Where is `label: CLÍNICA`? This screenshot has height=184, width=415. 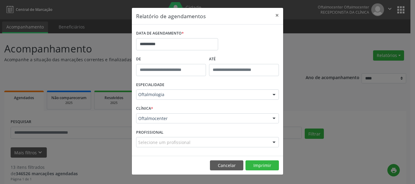
label: CLÍNICA is located at coordinates (145, 109).